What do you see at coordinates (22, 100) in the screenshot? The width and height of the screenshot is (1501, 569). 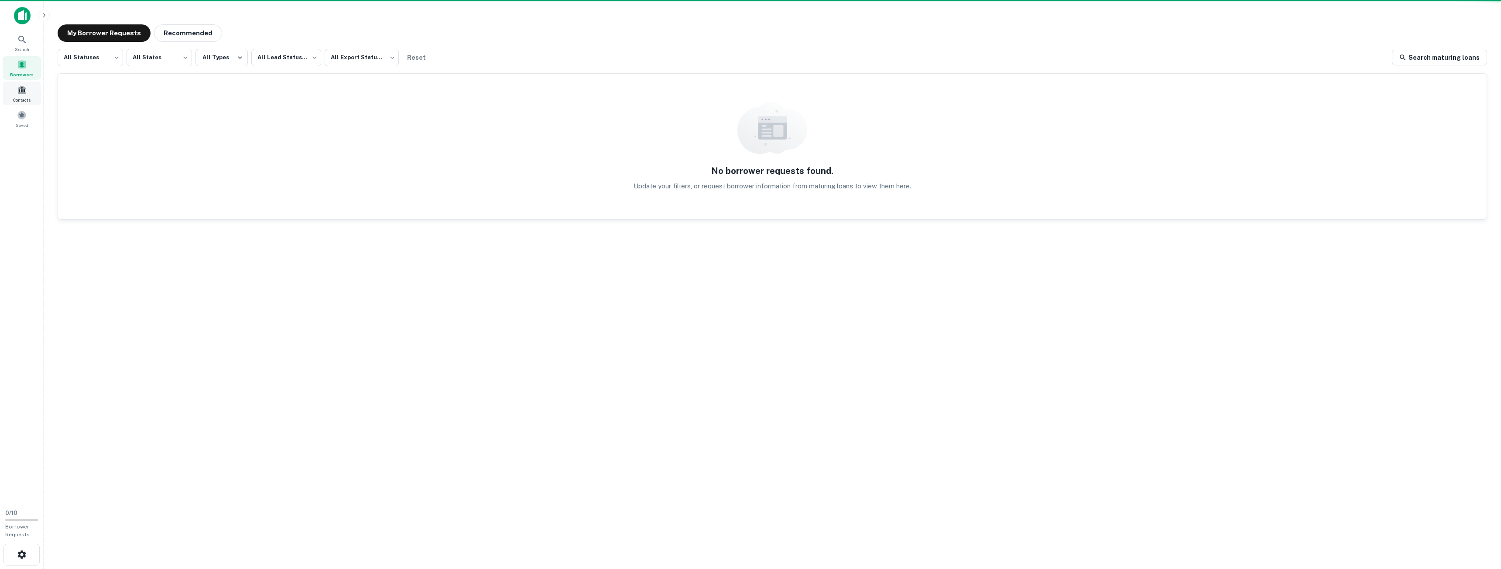 I see `span: Contacts` at bounding box center [22, 100].